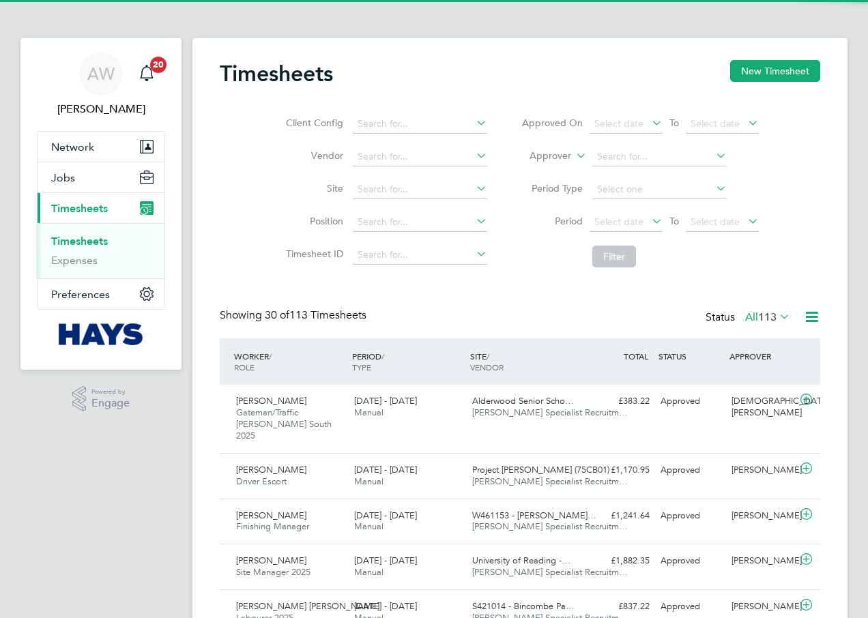 This screenshot has height=618, width=868. Describe the element at coordinates (619, 561) in the screenshot. I see `div: £1,882.35` at that location.